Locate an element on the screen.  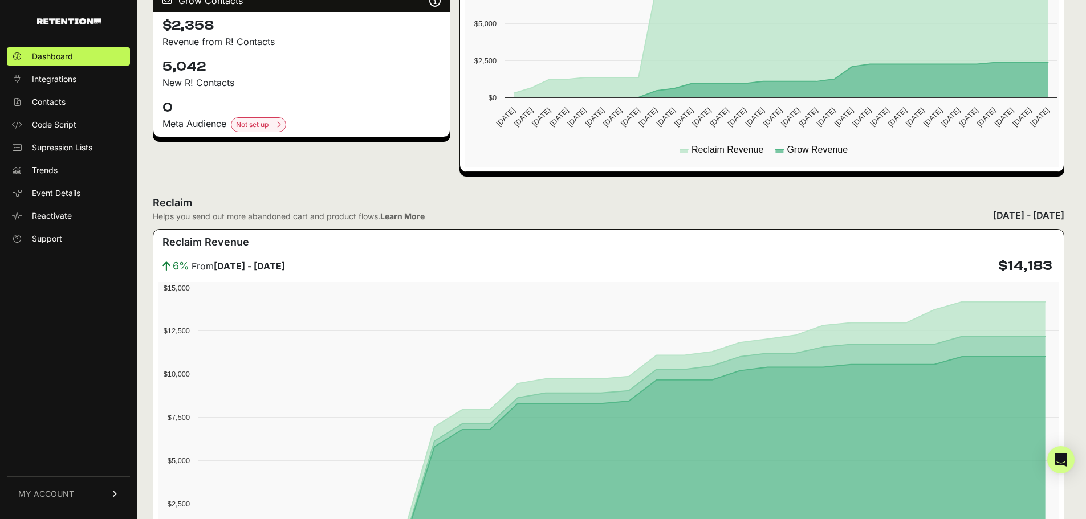
text: $7,500 is located at coordinates (178, 417).